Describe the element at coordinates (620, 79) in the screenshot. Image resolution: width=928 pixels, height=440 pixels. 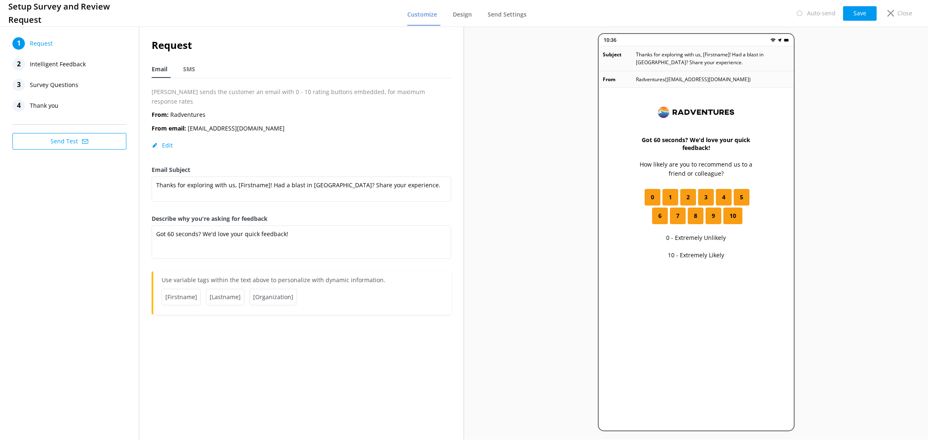
I see `p: From` at that location.